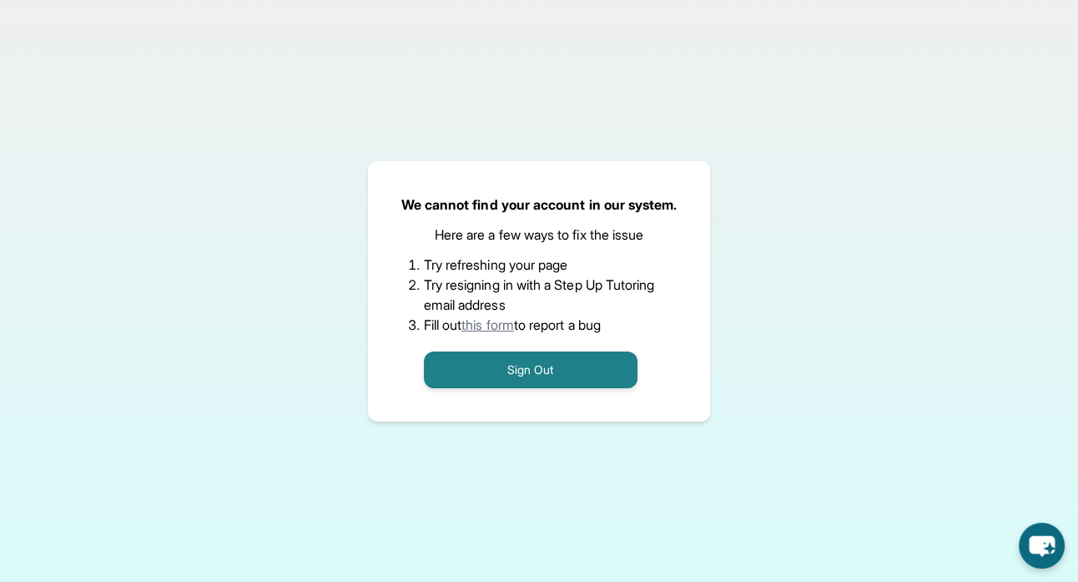 This screenshot has height=582, width=1078. What do you see at coordinates (539, 204) in the screenshot?
I see `p: We cannot find your account in our system.` at bounding box center [539, 204].